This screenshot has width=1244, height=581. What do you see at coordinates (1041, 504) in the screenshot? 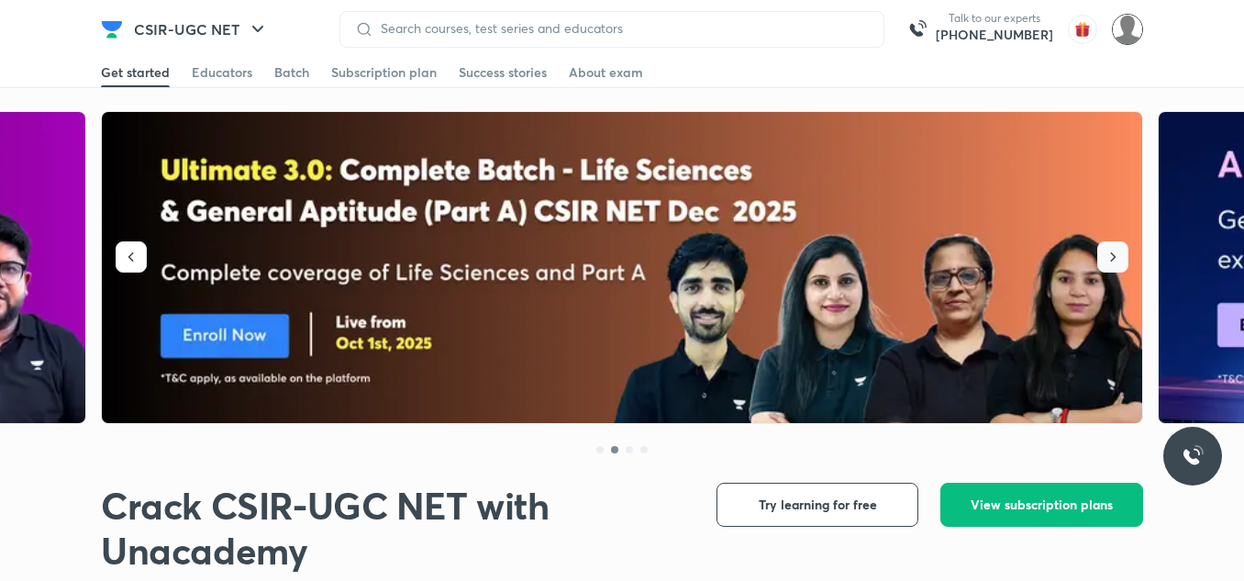
I see `span: View subscription plans` at bounding box center [1041, 504].